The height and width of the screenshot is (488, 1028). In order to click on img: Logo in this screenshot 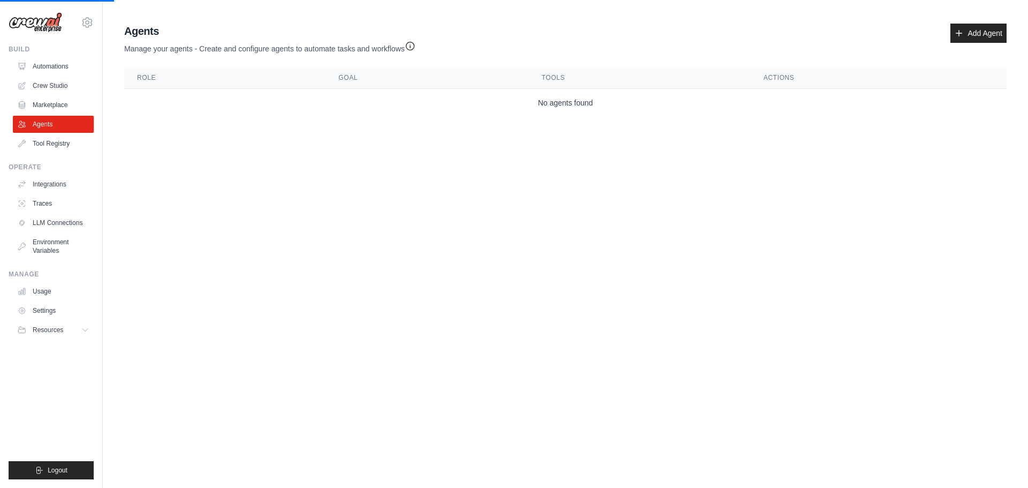, I will do `click(35, 22)`.